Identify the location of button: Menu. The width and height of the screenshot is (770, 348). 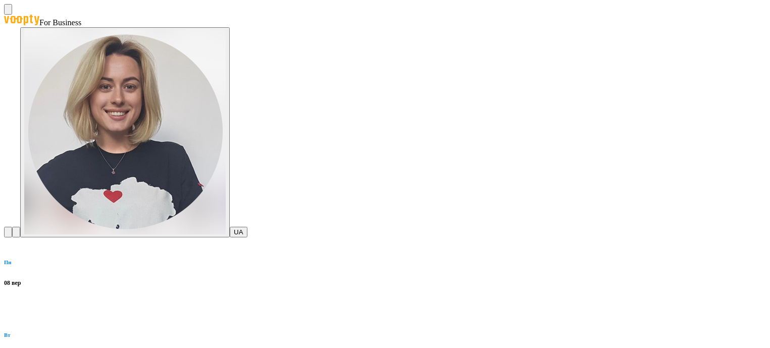
(8, 9).